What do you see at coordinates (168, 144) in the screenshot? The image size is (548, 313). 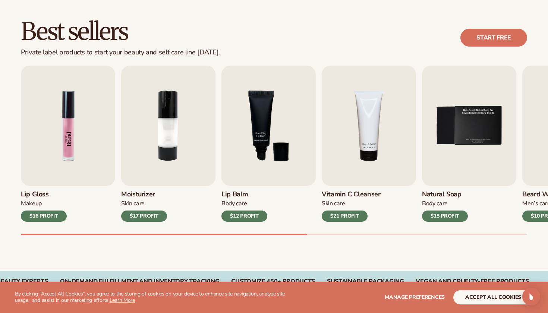 I see `a: 2 / 9` at bounding box center [168, 144].